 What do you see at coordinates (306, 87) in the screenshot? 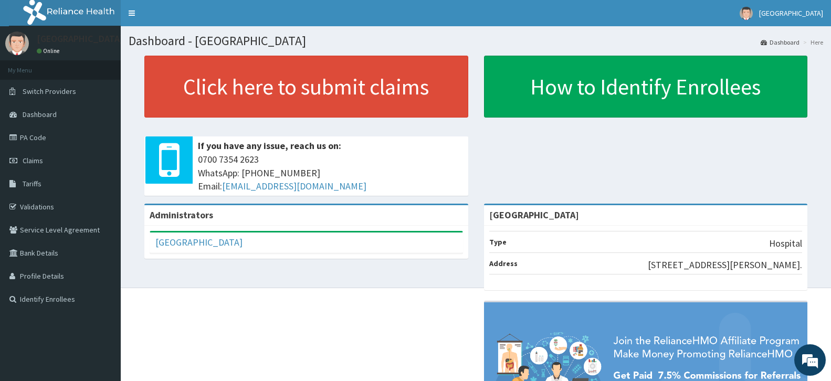
I see `a: Click here to submit claims` at bounding box center [306, 87].